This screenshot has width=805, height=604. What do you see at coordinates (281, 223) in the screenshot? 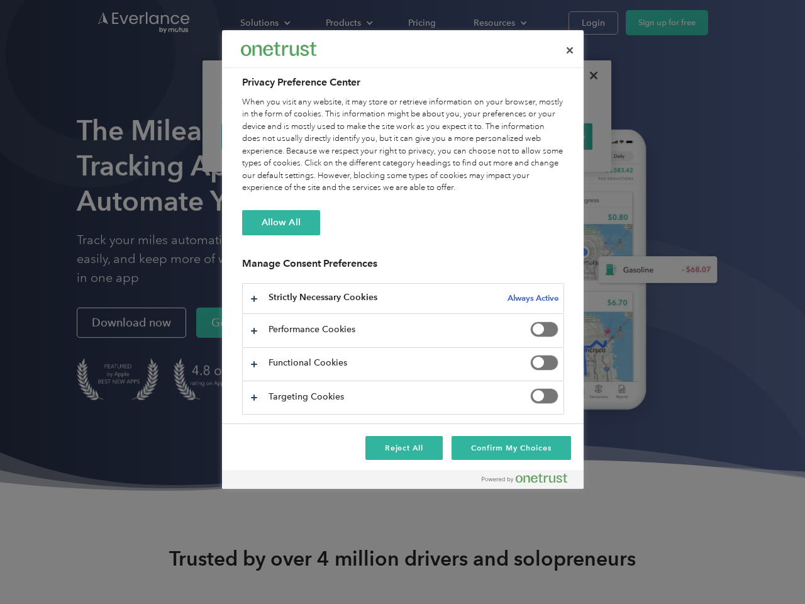
I see `button: Allow All` at bounding box center [281, 223].